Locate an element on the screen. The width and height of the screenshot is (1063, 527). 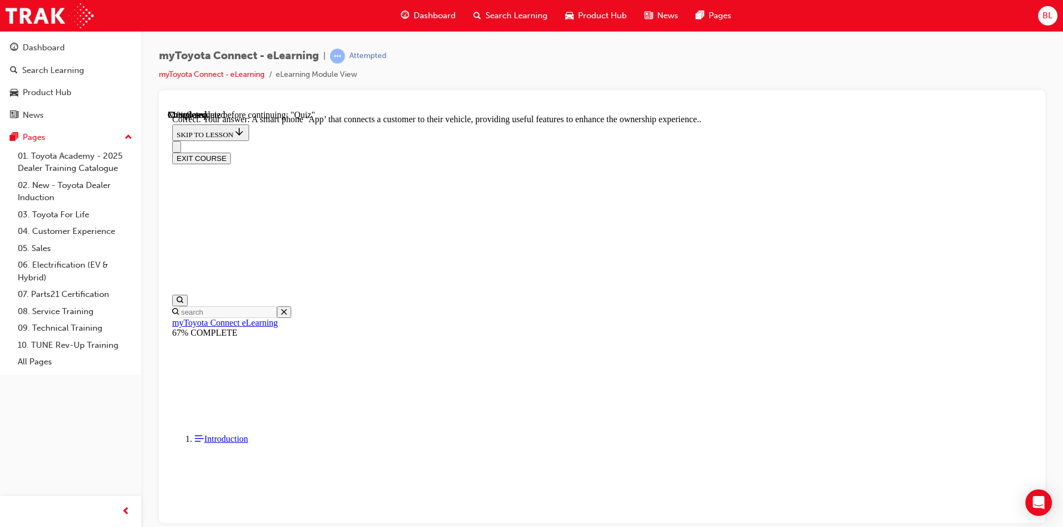
a: 05. Sales is located at coordinates (75, 248).